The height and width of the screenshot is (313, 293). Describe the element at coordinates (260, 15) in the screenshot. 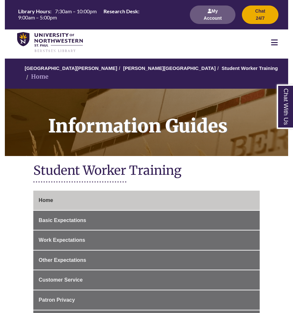

I see `button: Chat 24/7` at that location.